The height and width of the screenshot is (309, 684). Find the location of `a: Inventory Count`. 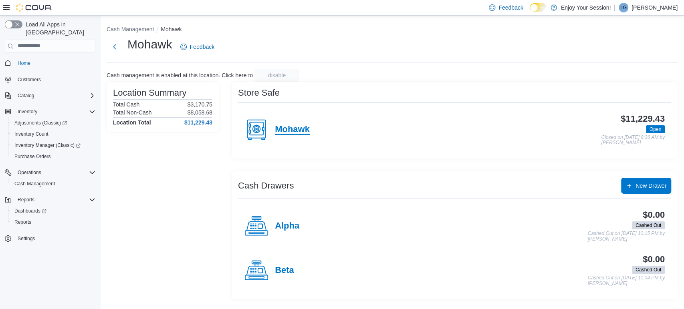

a: Inventory Count is located at coordinates (31, 134).